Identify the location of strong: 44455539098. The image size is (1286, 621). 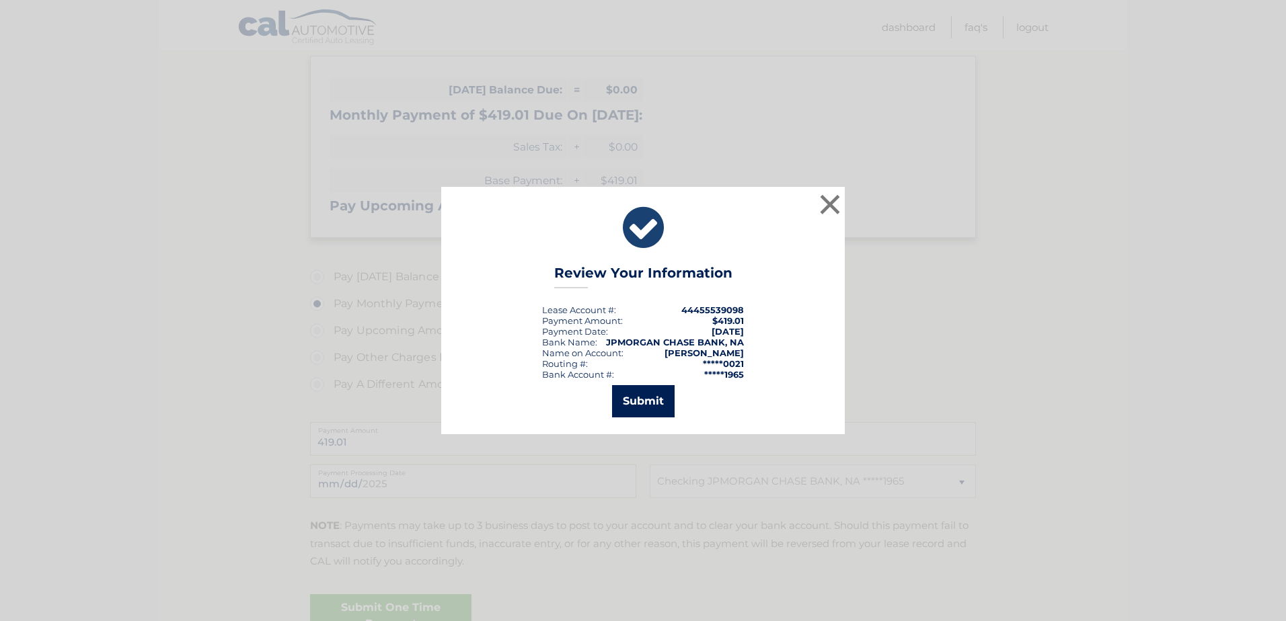
(712, 310).